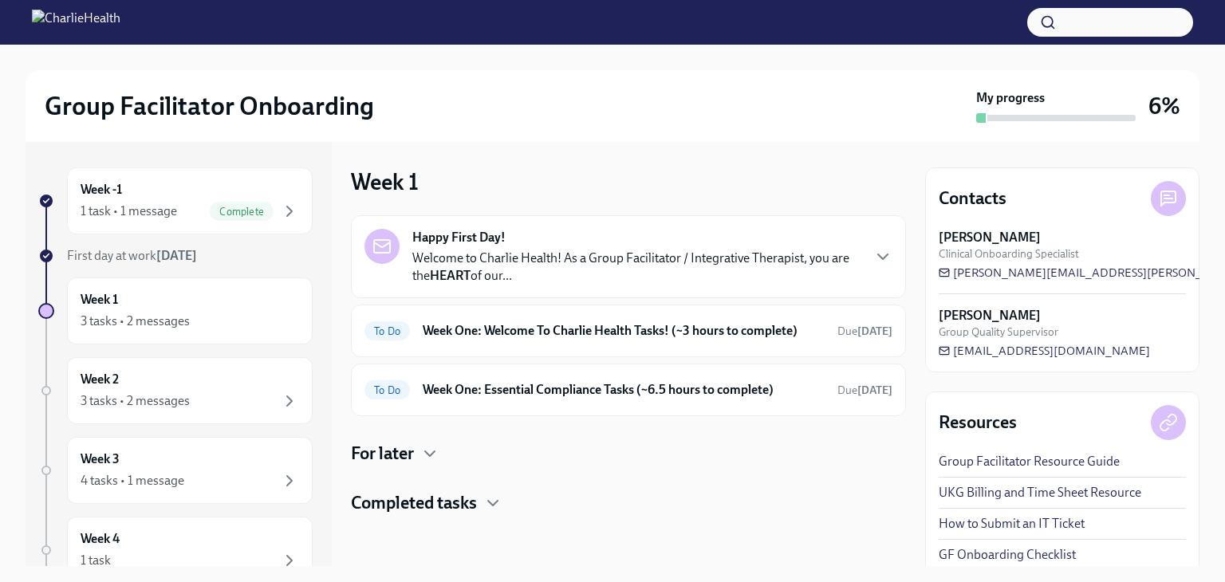 Image resolution: width=1225 pixels, height=582 pixels. What do you see at coordinates (628, 503) in the screenshot?
I see `div: Completed tasks` at bounding box center [628, 503].